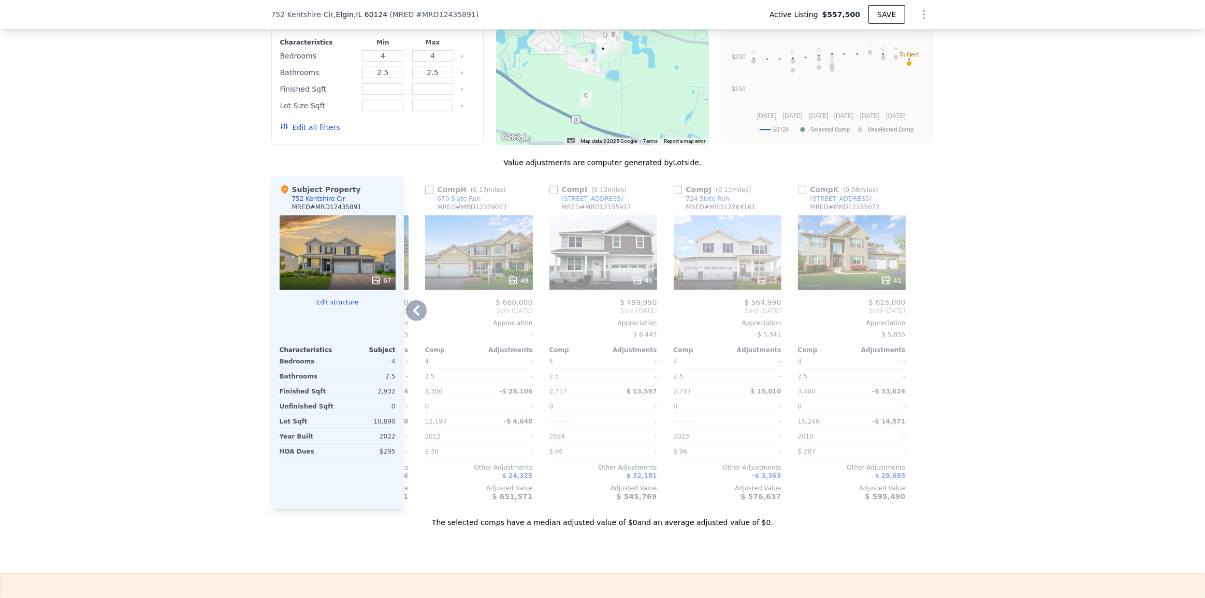  Describe the element at coordinates (479, 190) in the screenshot. I see `span: 0.17` at that location.